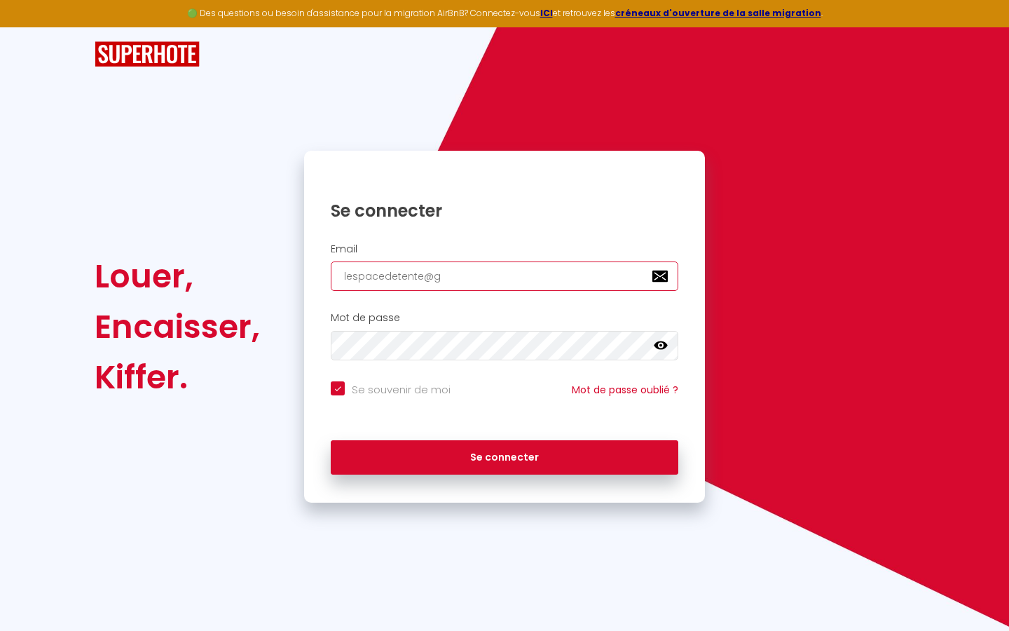 Image resolution: width=1009 pixels, height=631 pixels. What do you see at coordinates (177, 327) in the screenshot?
I see `div: Encaisser,` at bounding box center [177, 327].